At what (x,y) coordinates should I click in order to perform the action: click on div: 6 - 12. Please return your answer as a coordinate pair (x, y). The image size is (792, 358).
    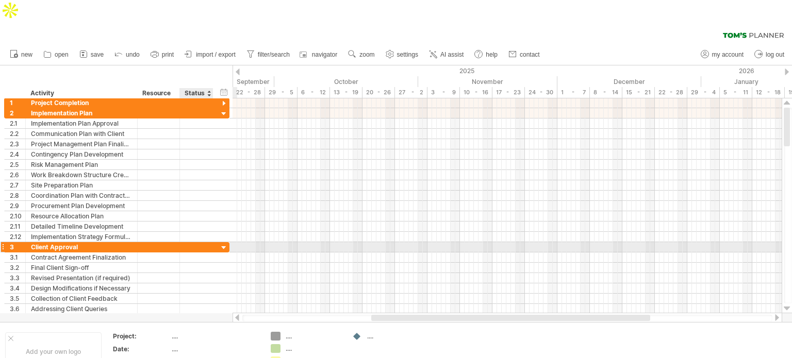
    Looking at the image, I should click on (313, 92).